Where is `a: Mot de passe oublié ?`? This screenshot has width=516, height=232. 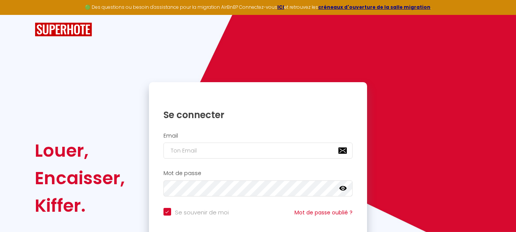
a: Mot de passe oublié ? is located at coordinates (323, 212).